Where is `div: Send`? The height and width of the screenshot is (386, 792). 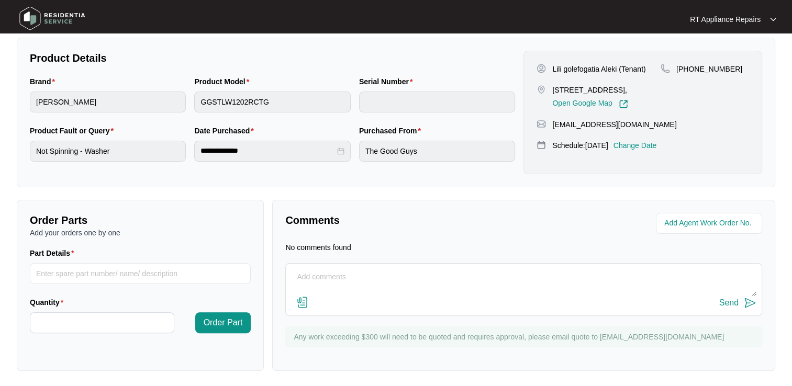
div: Send is located at coordinates (729, 303).